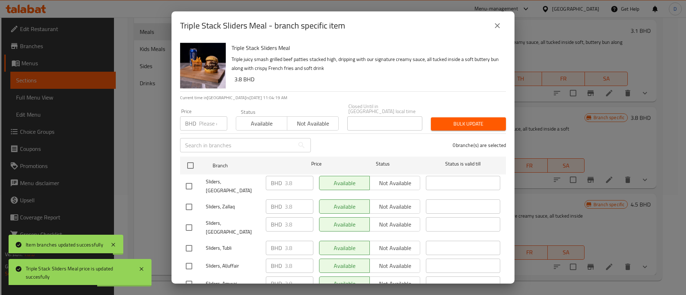 The width and height of the screenshot is (686, 295). I want to click on span: Available, so click(261, 124).